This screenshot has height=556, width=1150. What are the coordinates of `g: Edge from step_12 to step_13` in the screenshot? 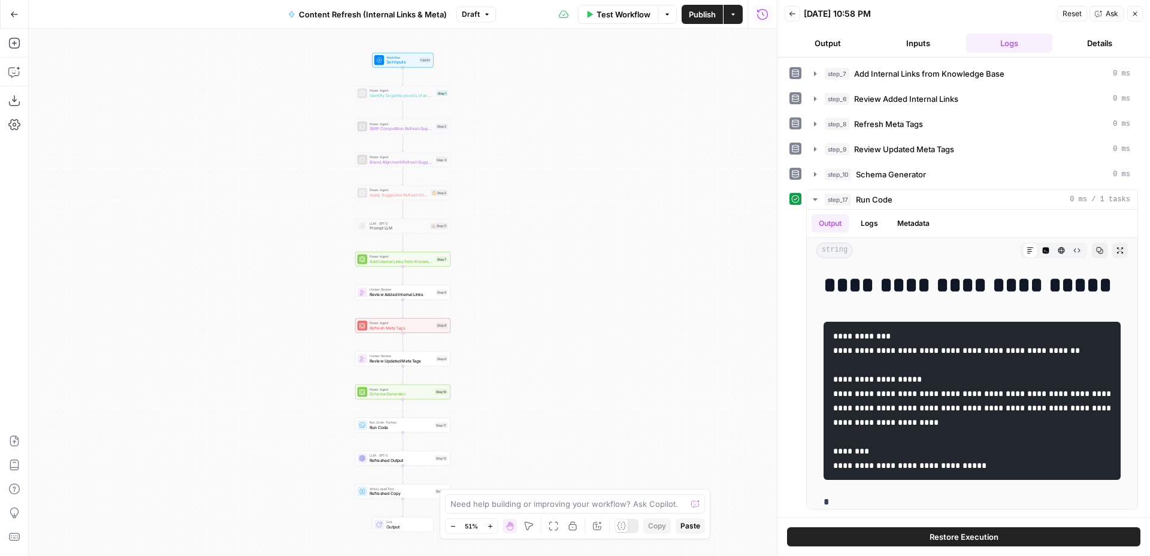 It's located at (403, 474).